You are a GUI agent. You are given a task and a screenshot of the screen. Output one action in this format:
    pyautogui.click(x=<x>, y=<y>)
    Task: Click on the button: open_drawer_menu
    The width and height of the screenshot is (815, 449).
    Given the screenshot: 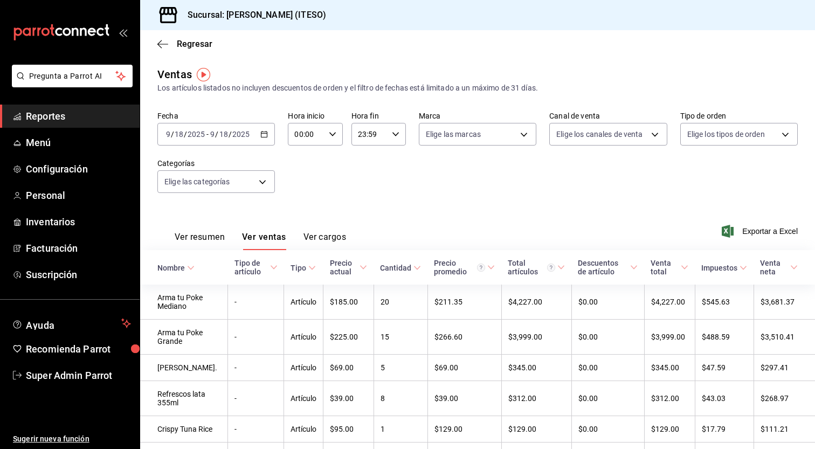 What is the action you would take?
    pyautogui.click(x=123, y=32)
    